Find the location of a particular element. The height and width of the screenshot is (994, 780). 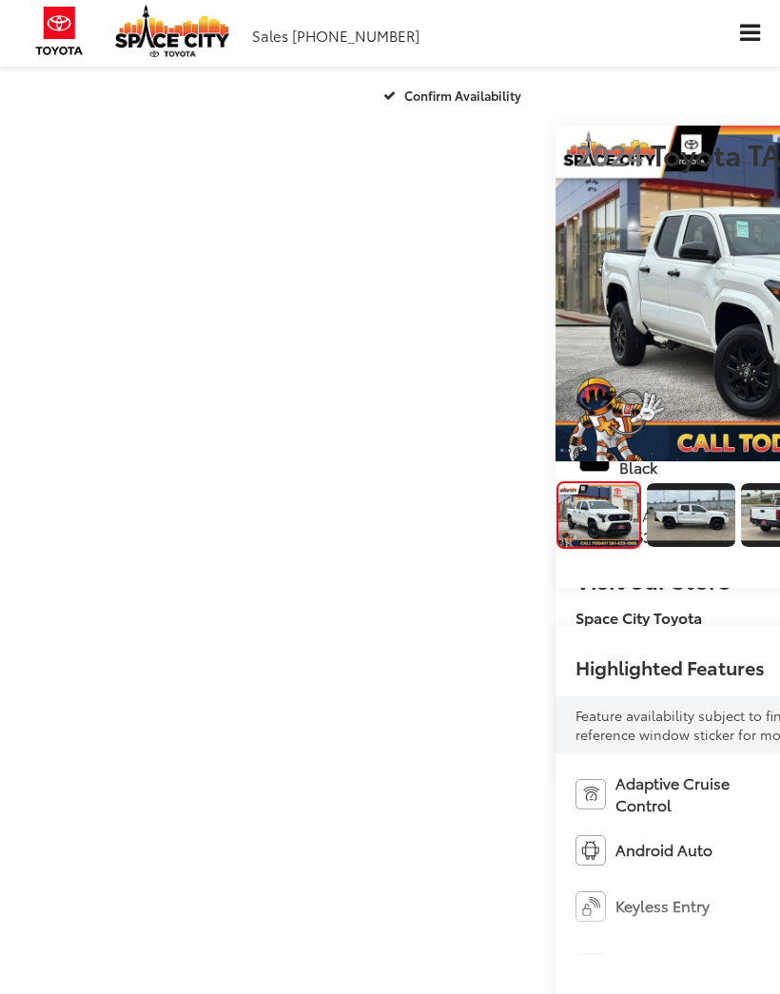

span: Adaptive Cruise Control is located at coordinates (694, 794).